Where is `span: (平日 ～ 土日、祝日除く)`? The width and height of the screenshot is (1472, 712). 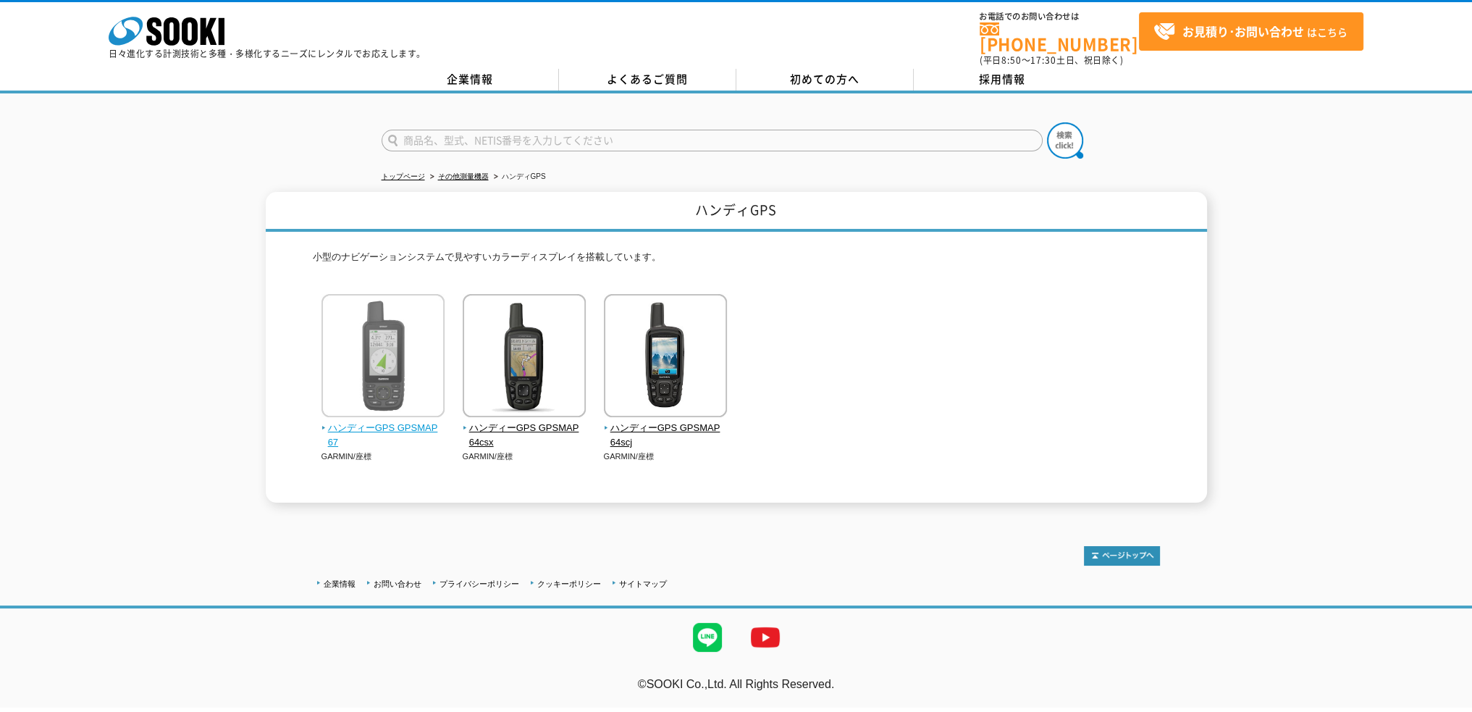
span: (平日 ～ 土日、祝日除く) is located at coordinates (1051, 60).